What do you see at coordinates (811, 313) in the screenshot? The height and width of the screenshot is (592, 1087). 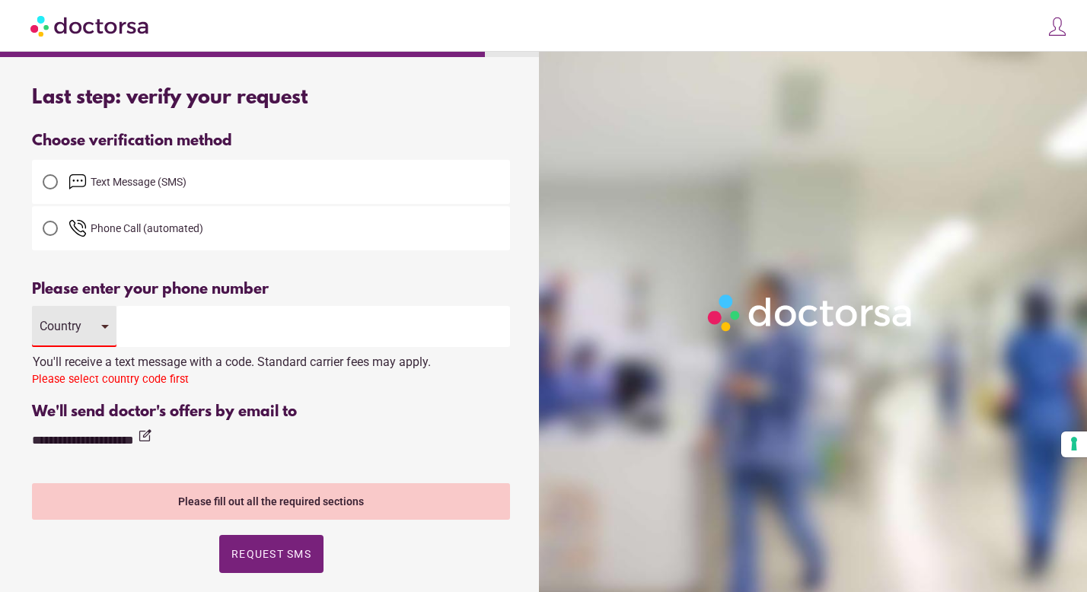 I see `img: Logo-Doctorsa-trans-White-partial-flat.png` at bounding box center [811, 313].